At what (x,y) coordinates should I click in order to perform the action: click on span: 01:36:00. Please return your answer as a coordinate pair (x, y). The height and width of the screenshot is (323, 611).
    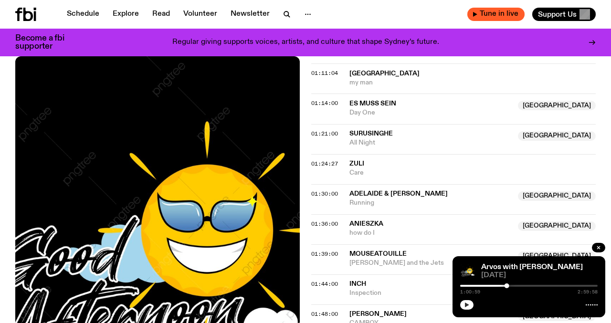
    Looking at the image, I should click on (325, 224).